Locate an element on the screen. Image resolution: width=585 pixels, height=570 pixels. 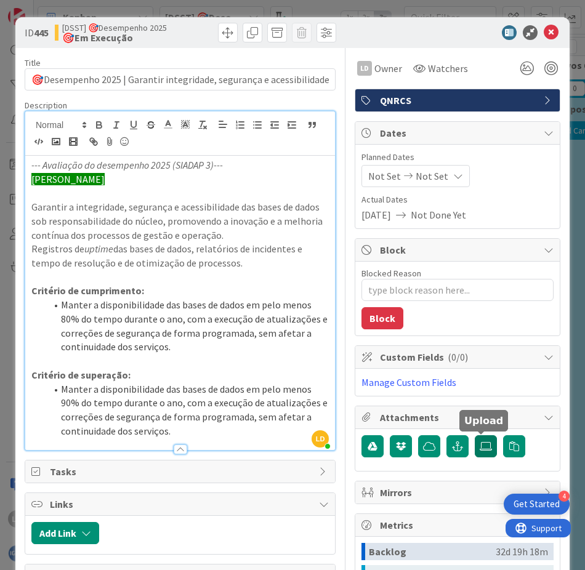
span: Links is located at coordinates (181, 504).